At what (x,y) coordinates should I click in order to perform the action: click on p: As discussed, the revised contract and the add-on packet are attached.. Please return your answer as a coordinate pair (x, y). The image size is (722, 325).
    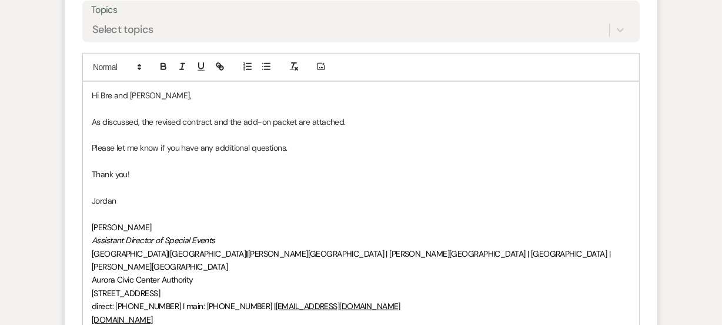
    Looking at the image, I should click on (361, 122).